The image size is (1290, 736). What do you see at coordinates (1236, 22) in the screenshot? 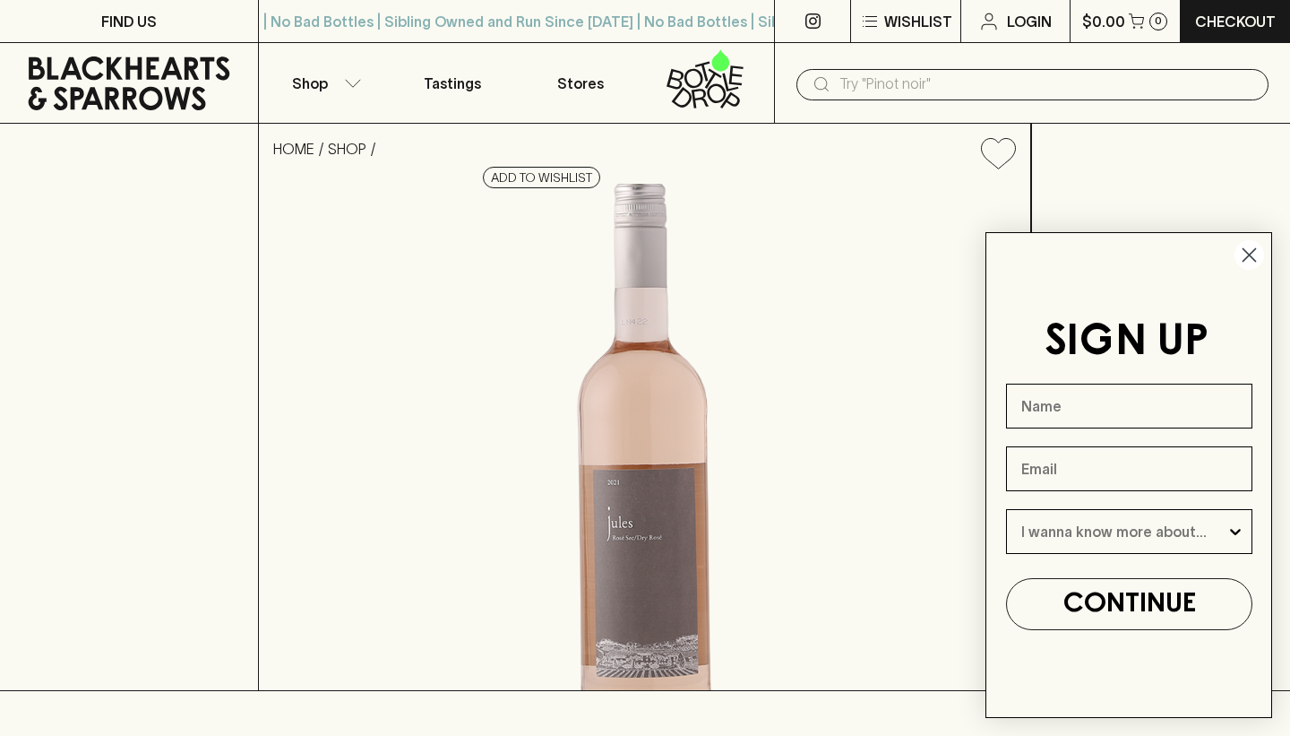
I see `p: Checkout` at bounding box center [1236, 22].